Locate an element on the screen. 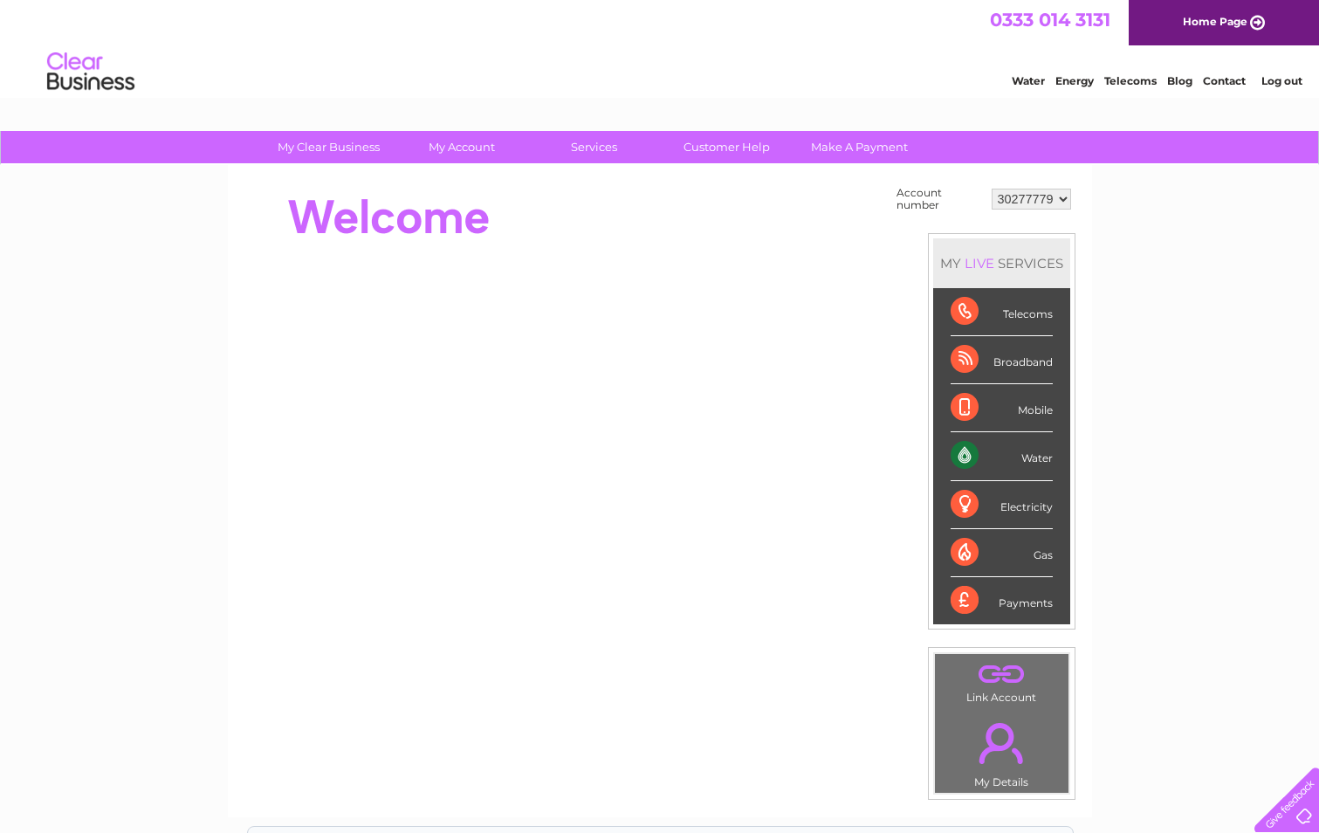 The height and width of the screenshot is (833, 1319). div: Water is located at coordinates (1001, 456).